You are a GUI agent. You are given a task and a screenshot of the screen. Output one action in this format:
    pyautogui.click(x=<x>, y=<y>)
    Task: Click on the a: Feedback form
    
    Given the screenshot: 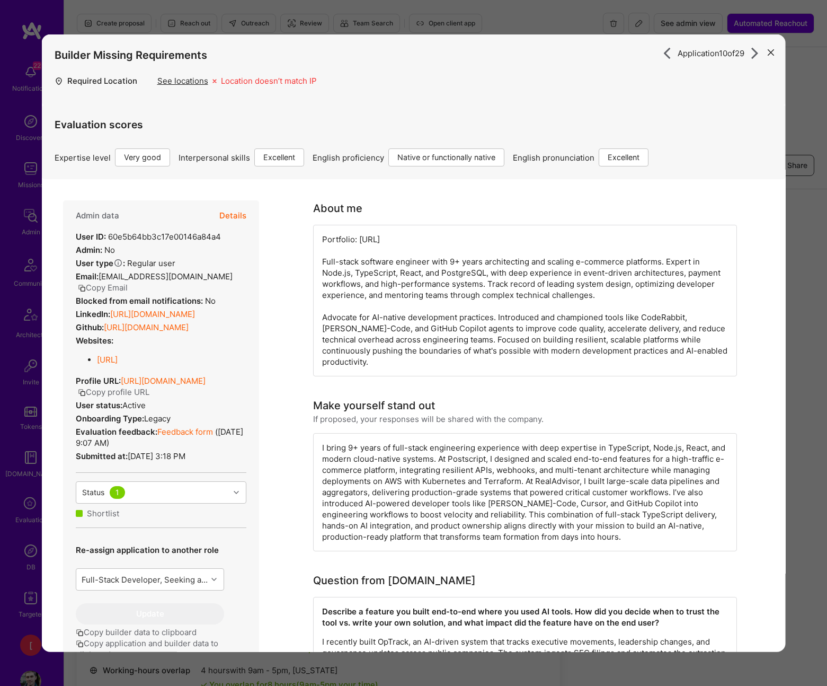 What is the action you would take?
    pyautogui.click(x=184, y=431)
    